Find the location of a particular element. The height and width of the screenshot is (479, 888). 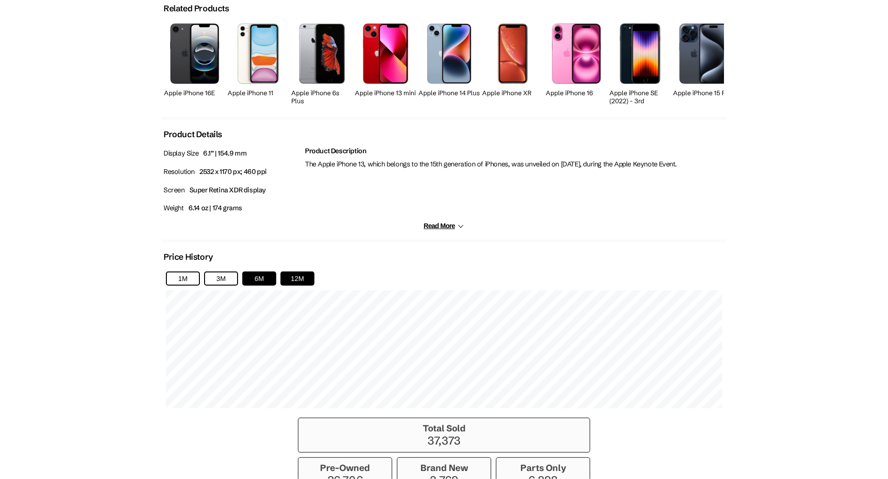

button: 6M is located at coordinates (259, 279).